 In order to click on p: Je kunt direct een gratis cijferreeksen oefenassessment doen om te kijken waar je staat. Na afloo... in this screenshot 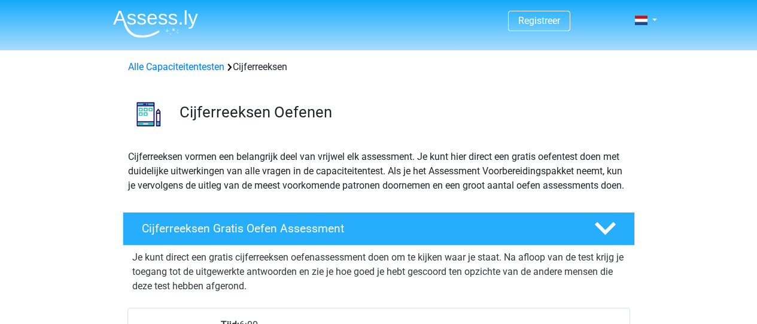, I will do `click(379, 272)`.